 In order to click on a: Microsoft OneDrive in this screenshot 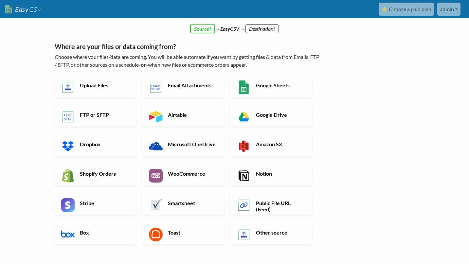, I will do `click(183, 144)`.